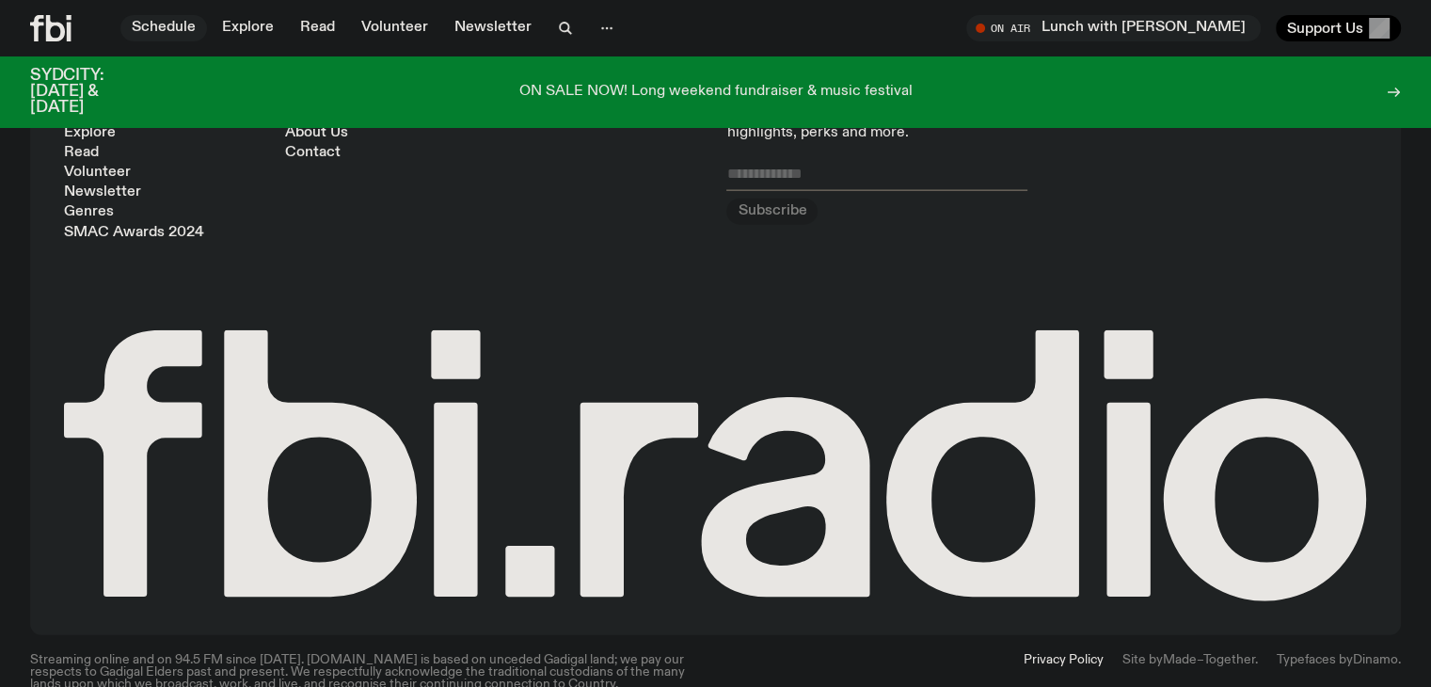 This screenshot has width=1431, height=687. What do you see at coordinates (312, 152) in the screenshot?
I see `a: Contact` at bounding box center [312, 152].